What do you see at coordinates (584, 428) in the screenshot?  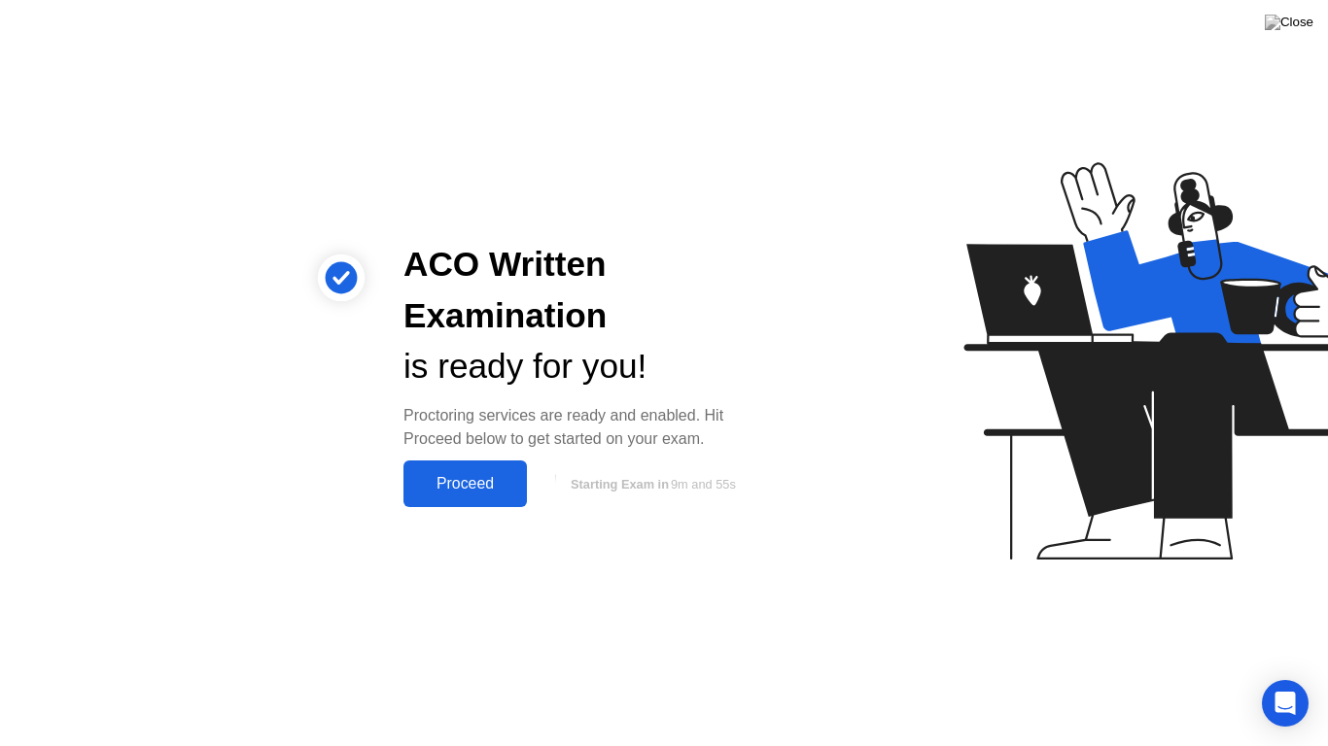 I see `div: Proctoring services are ready and enabled. Hit Proceed below to get started on your exam.` at bounding box center [584, 428].